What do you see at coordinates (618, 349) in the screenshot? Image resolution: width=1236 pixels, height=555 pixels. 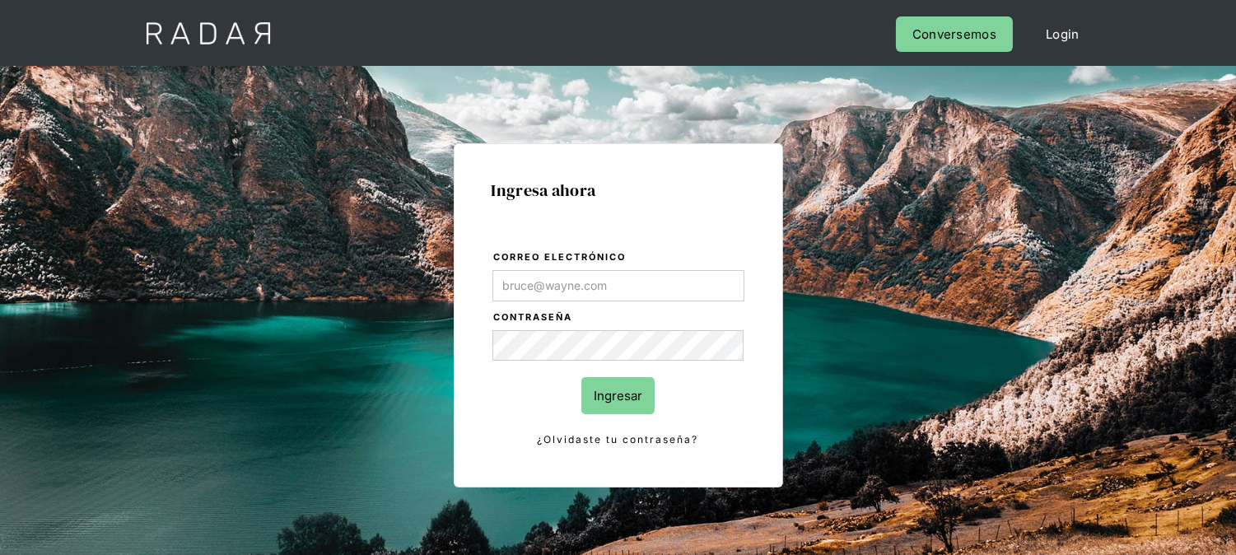 I see `form: Login Form` at bounding box center [618, 349].